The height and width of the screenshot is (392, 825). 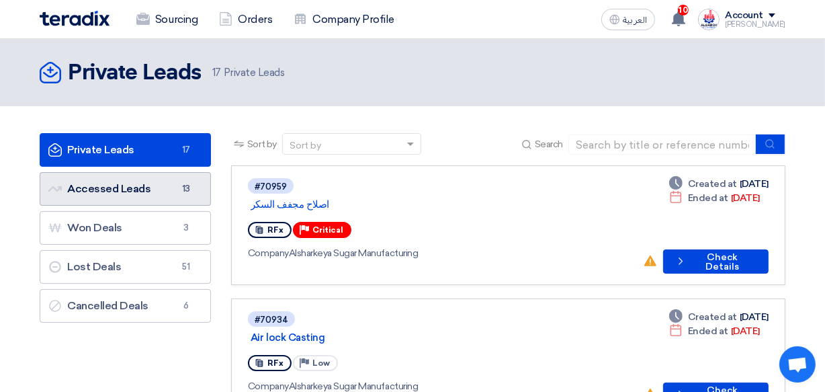 What do you see at coordinates (798, 364) in the screenshot?
I see `a: Open chat` at bounding box center [798, 364].